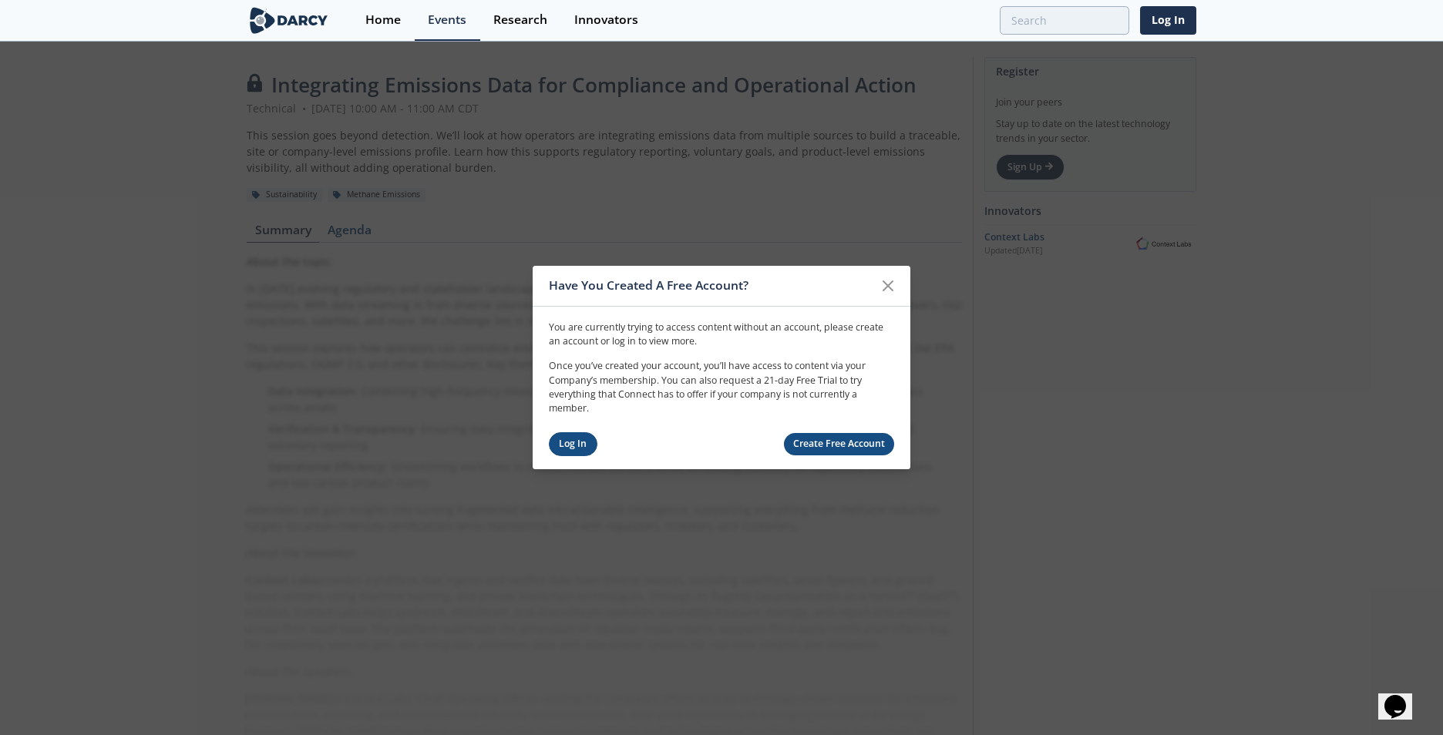  I want to click on a: Create Free Account, so click(840, 444).